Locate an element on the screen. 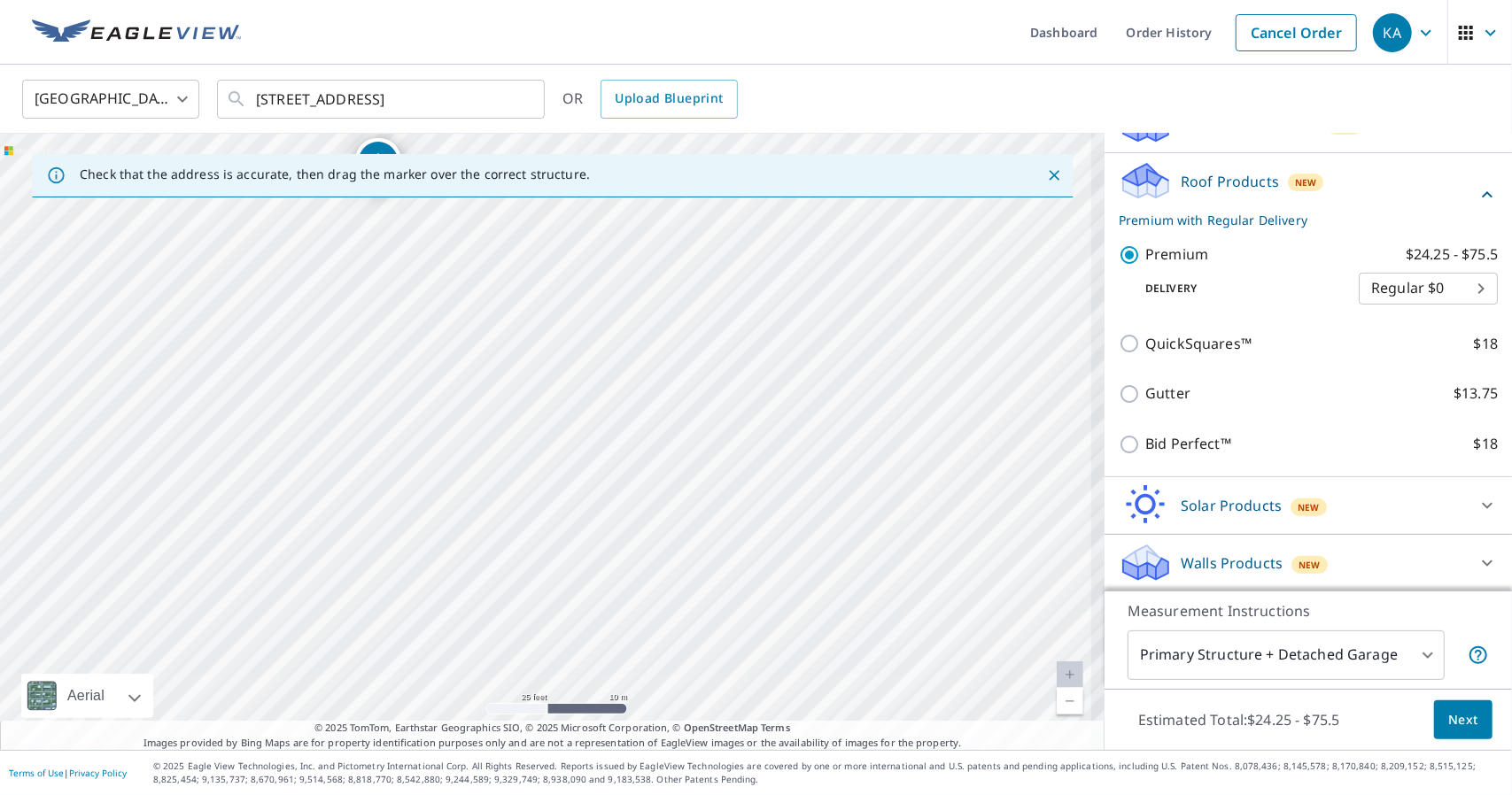 This screenshot has height=795, width=1512. input: Search by address or latitude-longitude is located at coordinates (382, 99).